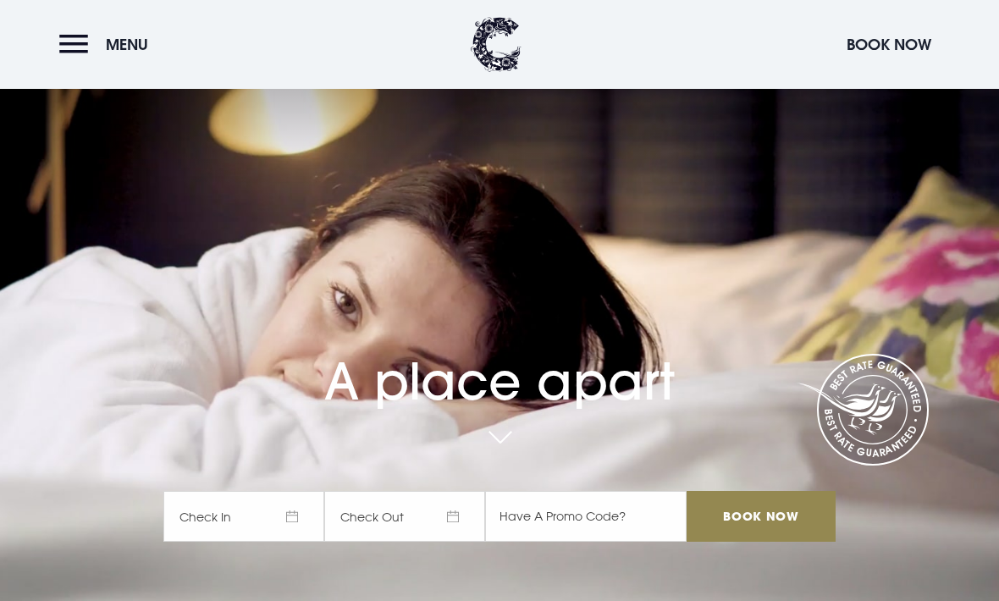  I want to click on span: Check Out, so click(405, 516).